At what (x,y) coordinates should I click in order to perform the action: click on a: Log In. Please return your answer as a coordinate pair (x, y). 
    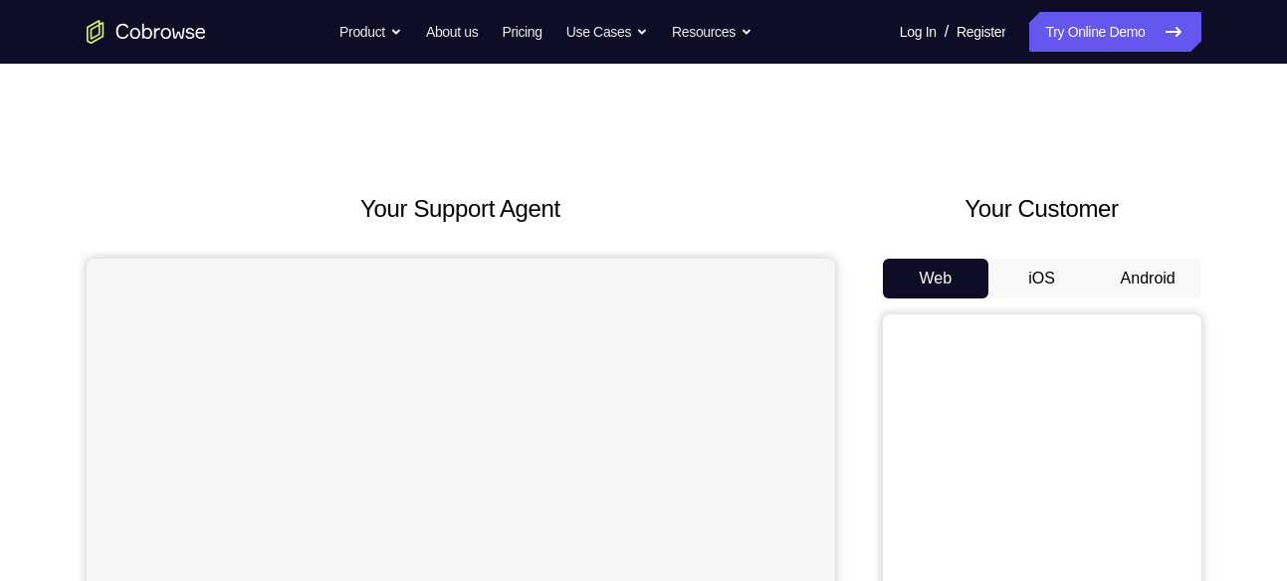
    Looking at the image, I should click on (918, 32).